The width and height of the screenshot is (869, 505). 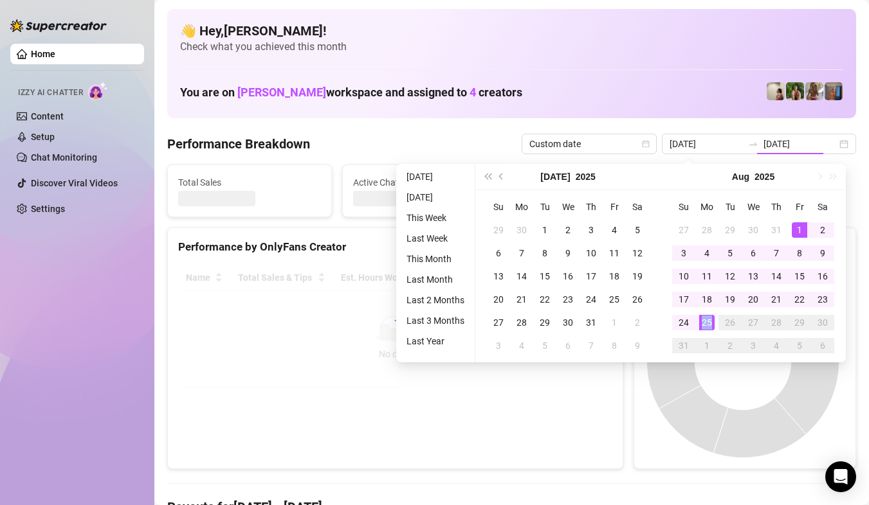 What do you see at coordinates (48, 209) in the screenshot?
I see `a: Settings` at bounding box center [48, 209].